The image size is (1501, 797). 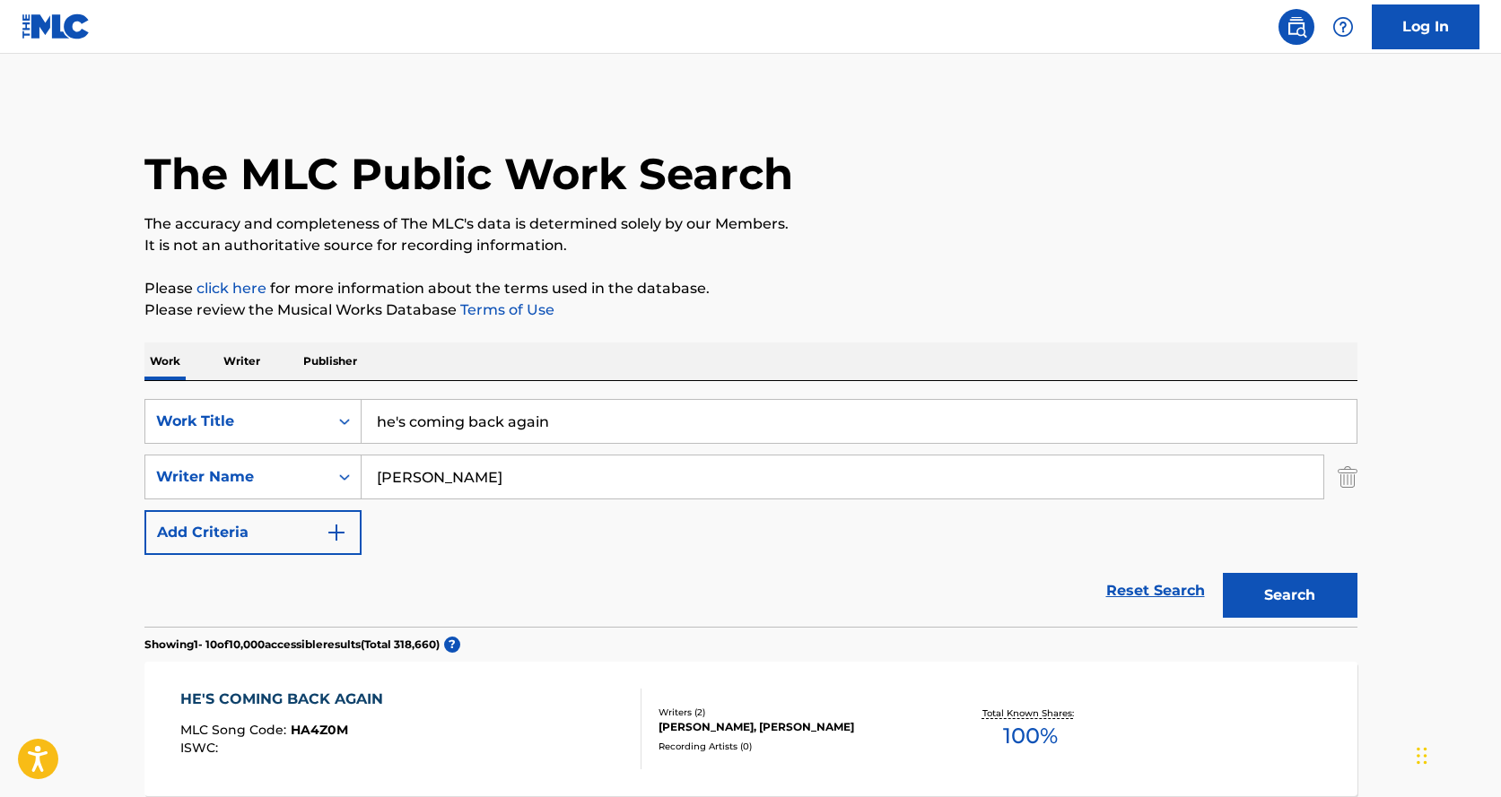 I want to click on div: Drag, so click(x=1422, y=756).